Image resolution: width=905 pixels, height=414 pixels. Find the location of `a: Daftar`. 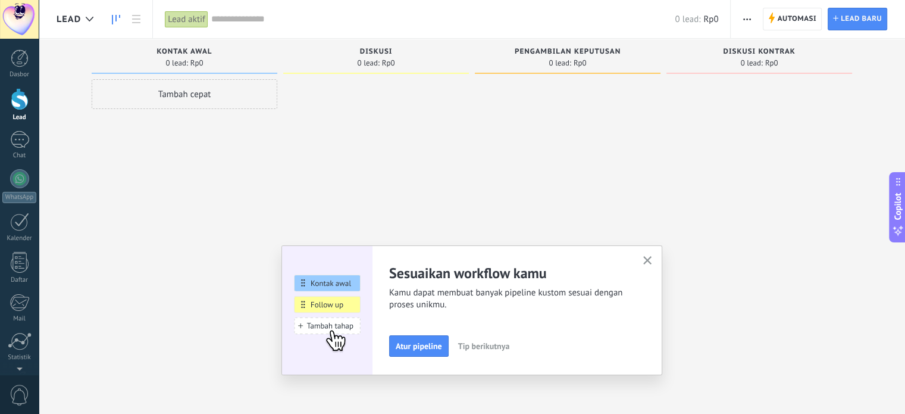

a: Daftar is located at coordinates (136, 19).